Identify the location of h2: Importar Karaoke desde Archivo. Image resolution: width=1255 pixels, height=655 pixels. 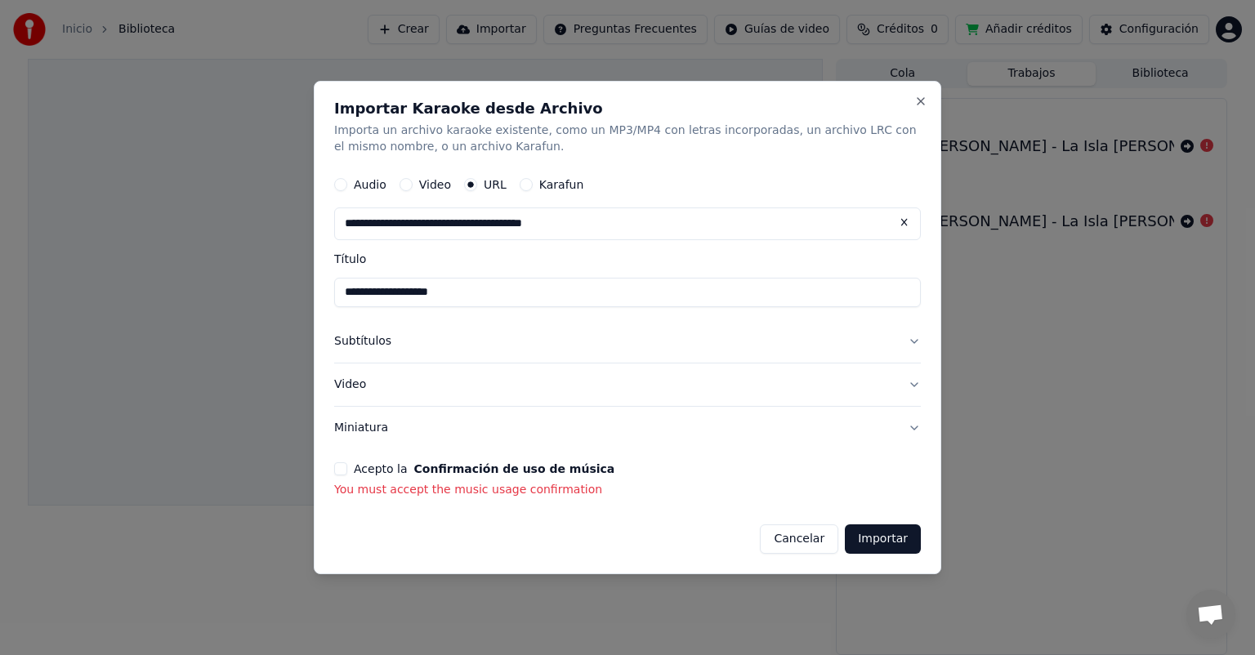
(628, 109).